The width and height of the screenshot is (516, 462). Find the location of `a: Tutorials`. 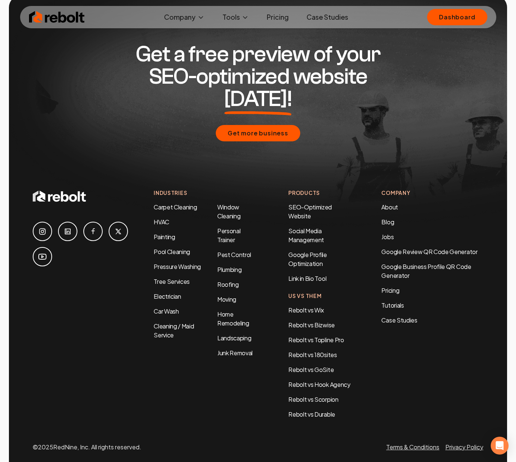

a: Tutorials is located at coordinates (432, 305).